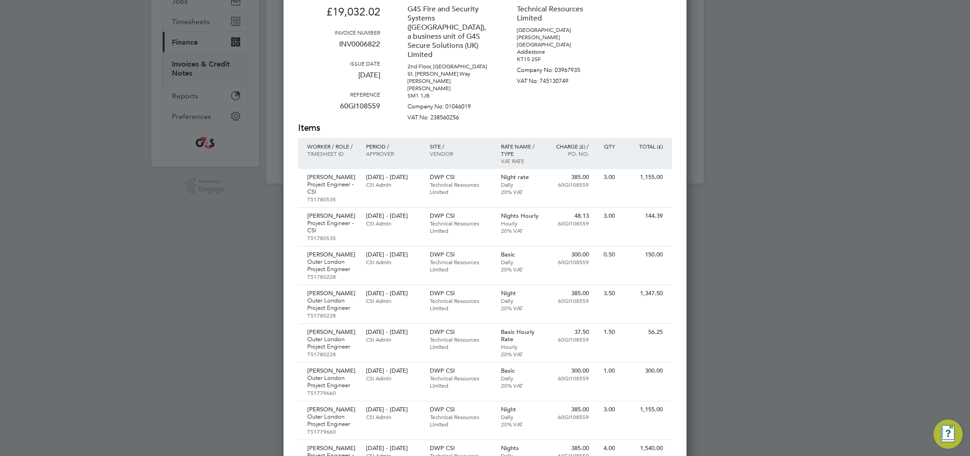  I want to click on p: Timesheet ID, so click(332, 154).